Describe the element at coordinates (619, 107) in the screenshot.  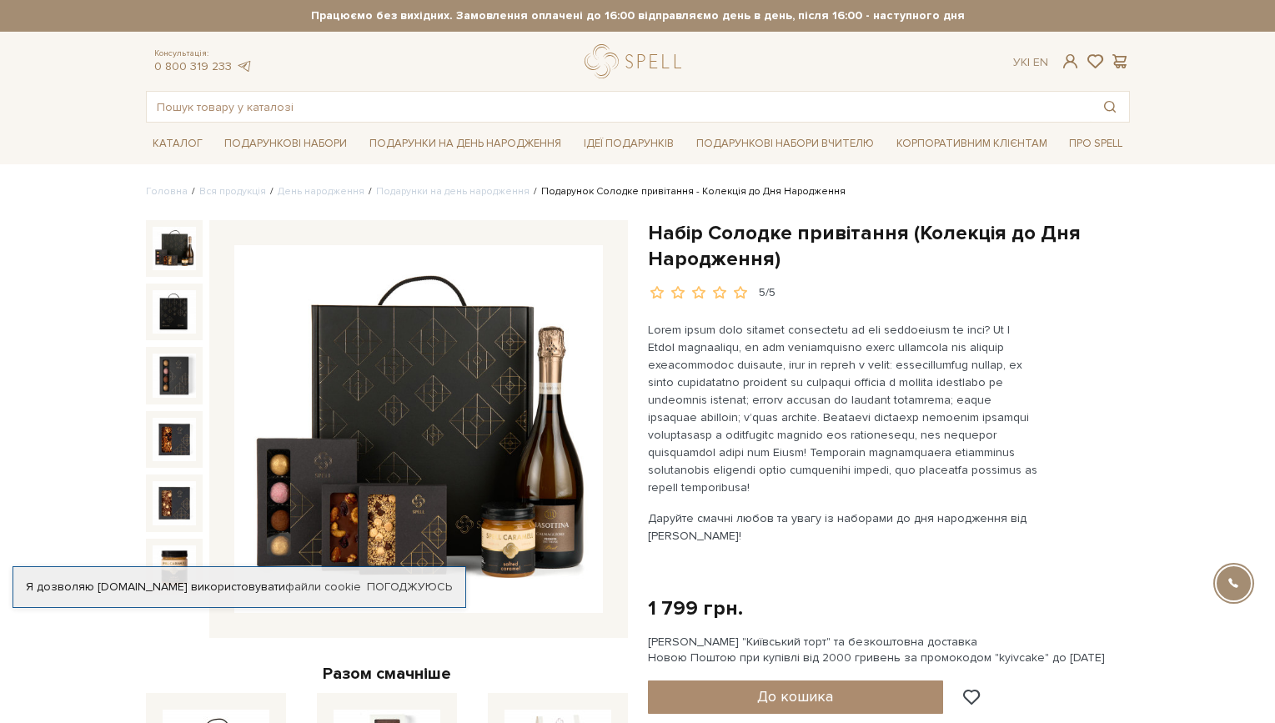
I see `input: Пошук товару у каталозі` at that location.